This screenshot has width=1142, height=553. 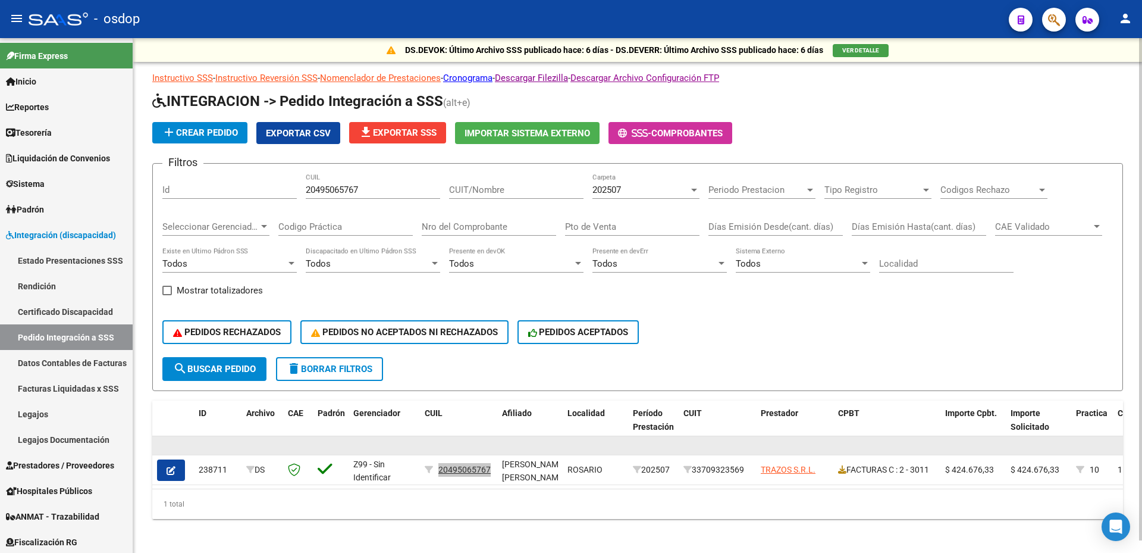 I want to click on datatable-header-cell: CAE, so click(x=298, y=427).